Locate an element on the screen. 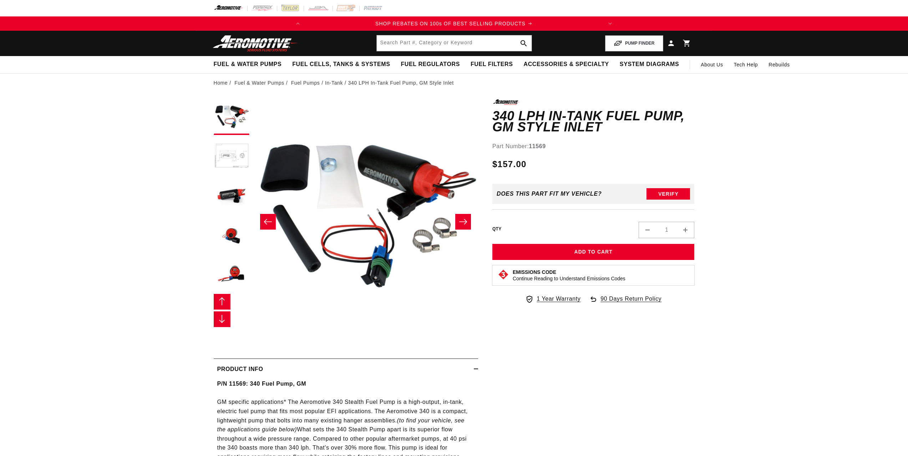  span: 1 Year Warranty is located at coordinates (558, 299).